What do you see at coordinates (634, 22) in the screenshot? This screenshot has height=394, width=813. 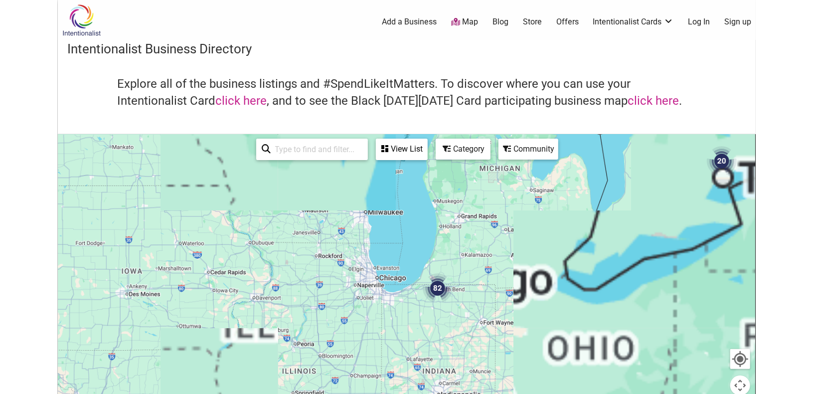 I see `li: Intentionalist Cards` at bounding box center [634, 22].